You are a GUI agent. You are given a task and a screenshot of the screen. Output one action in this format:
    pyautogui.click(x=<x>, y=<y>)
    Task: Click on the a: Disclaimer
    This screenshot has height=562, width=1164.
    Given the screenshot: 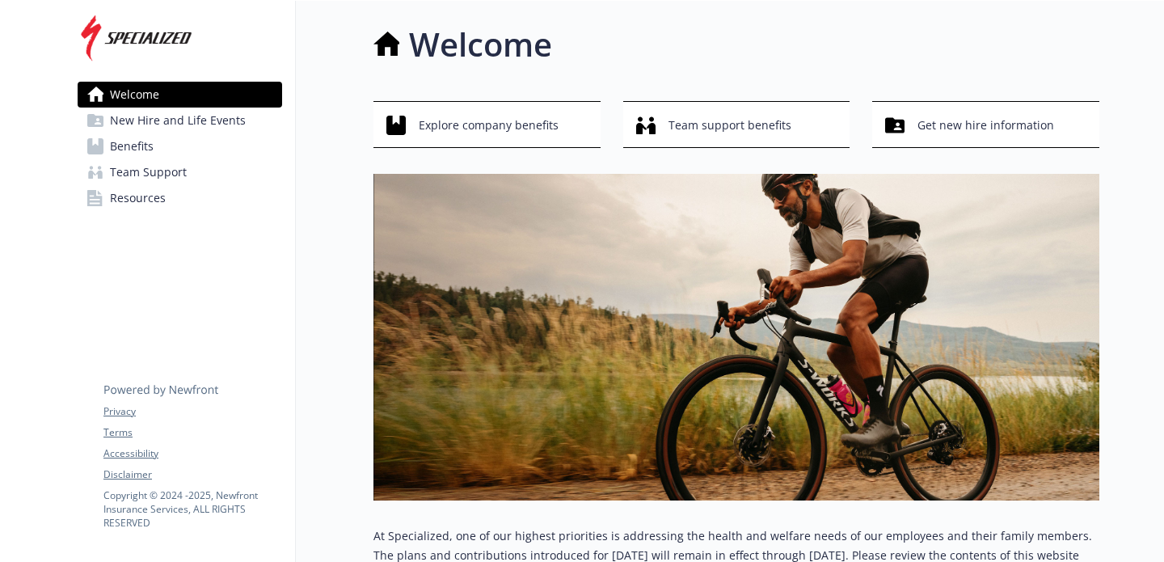 What is the action you would take?
    pyautogui.click(x=192, y=475)
    